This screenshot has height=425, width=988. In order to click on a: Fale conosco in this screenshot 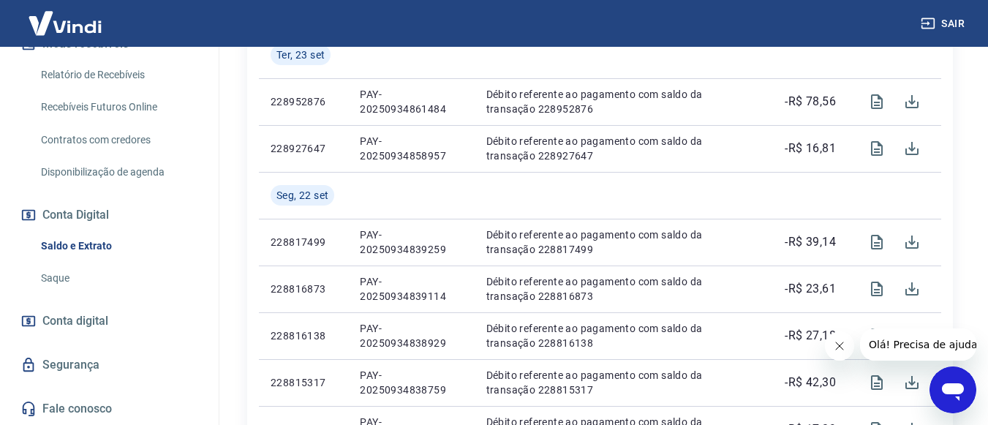, I will do `click(109, 409)`.